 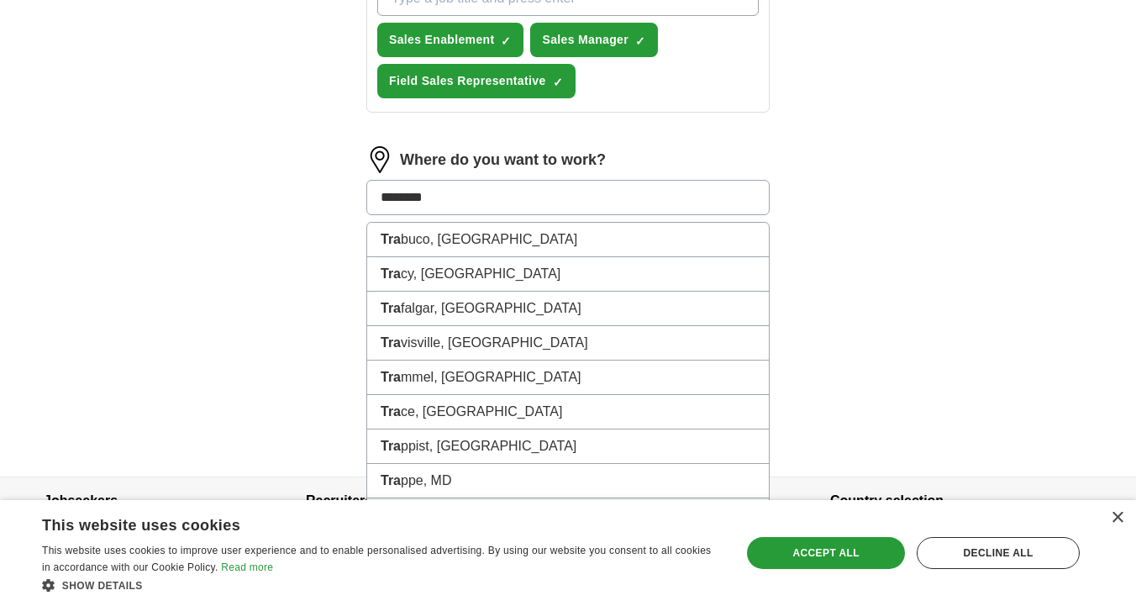 I want to click on span: Field Sales Representative, so click(x=467, y=81).